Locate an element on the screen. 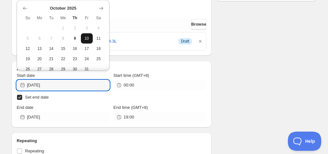  span: 31 is located at coordinates (87, 69).